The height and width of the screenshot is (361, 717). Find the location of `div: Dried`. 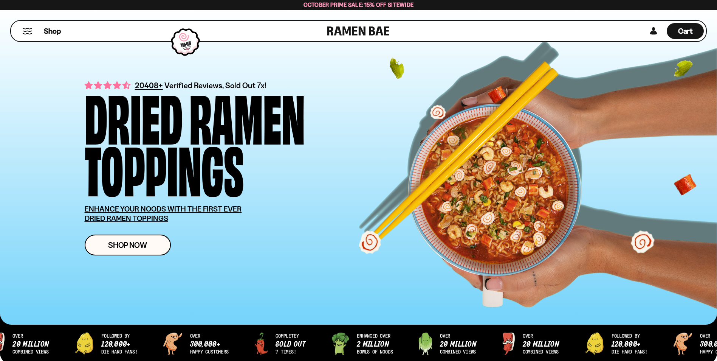

div: Dried is located at coordinates (133, 115).